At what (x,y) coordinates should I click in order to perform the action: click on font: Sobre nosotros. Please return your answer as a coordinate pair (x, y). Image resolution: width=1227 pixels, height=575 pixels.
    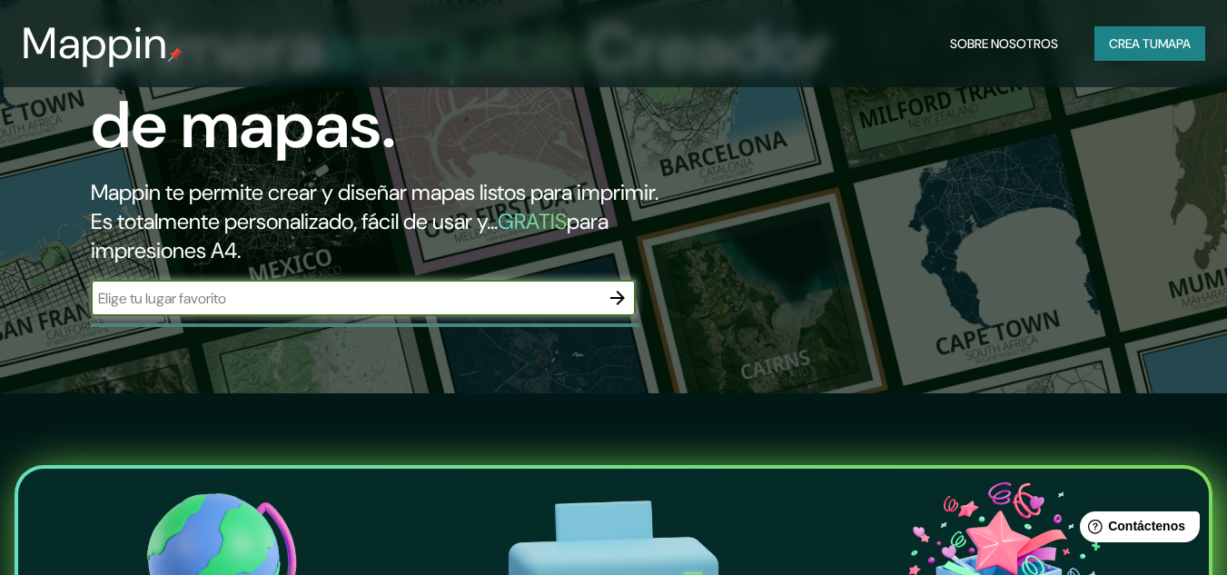
    Looking at the image, I should click on (1003, 44).